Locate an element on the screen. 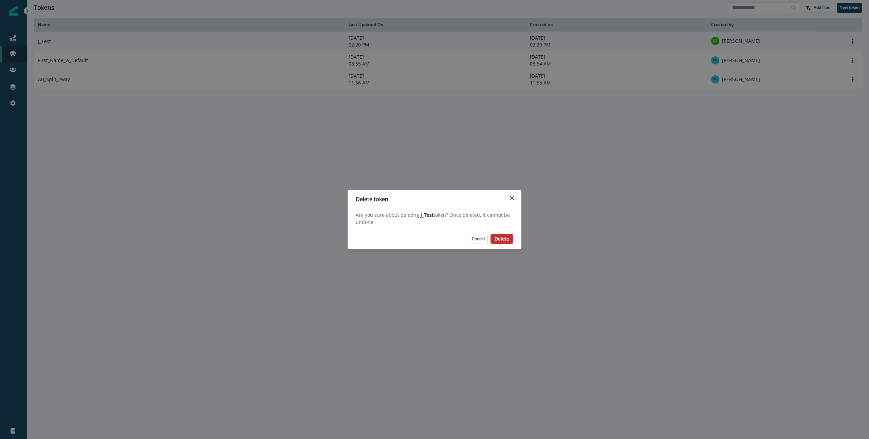 Image resolution: width=869 pixels, height=439 pixels. button: Cancel is located at coordinates (479, 239).